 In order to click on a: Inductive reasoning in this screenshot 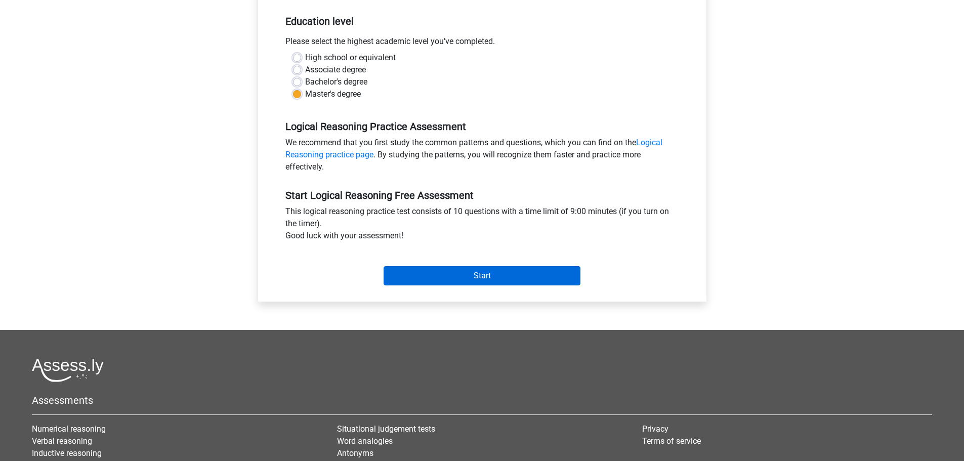, I will do `click(67, 453)`.